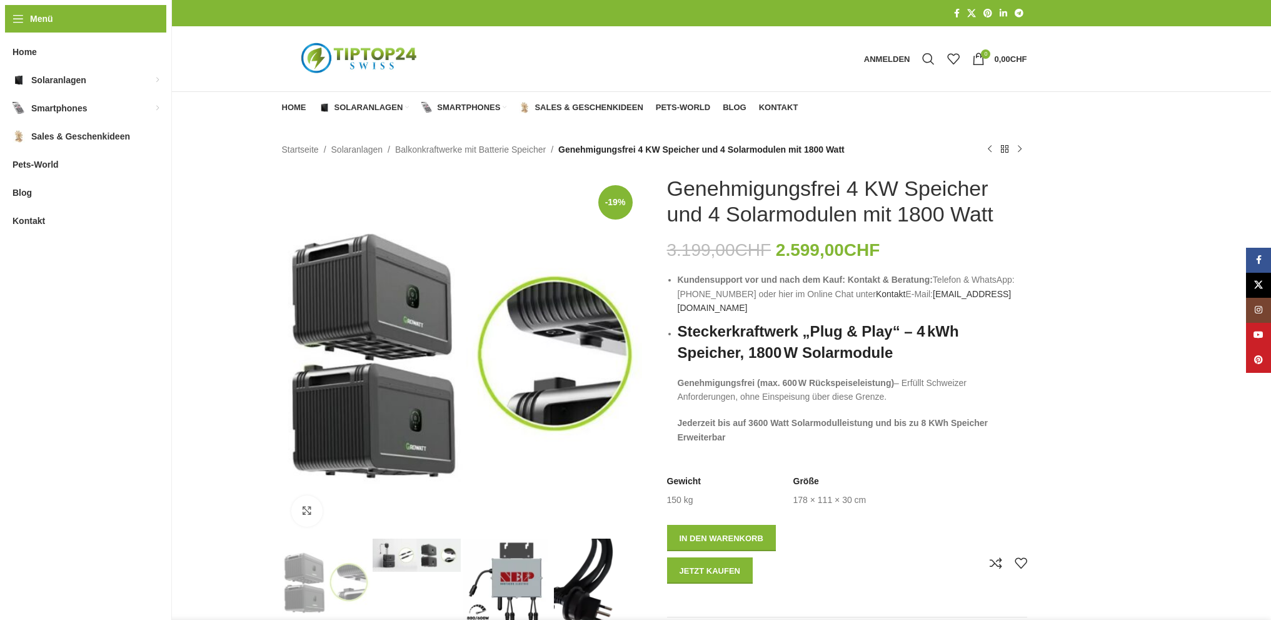 This screenshot has height=620, width=1271. What do you see at coordinates (300, 149) in the screenshot?
I see `a: Startseite` at bounding box center [300, 149].